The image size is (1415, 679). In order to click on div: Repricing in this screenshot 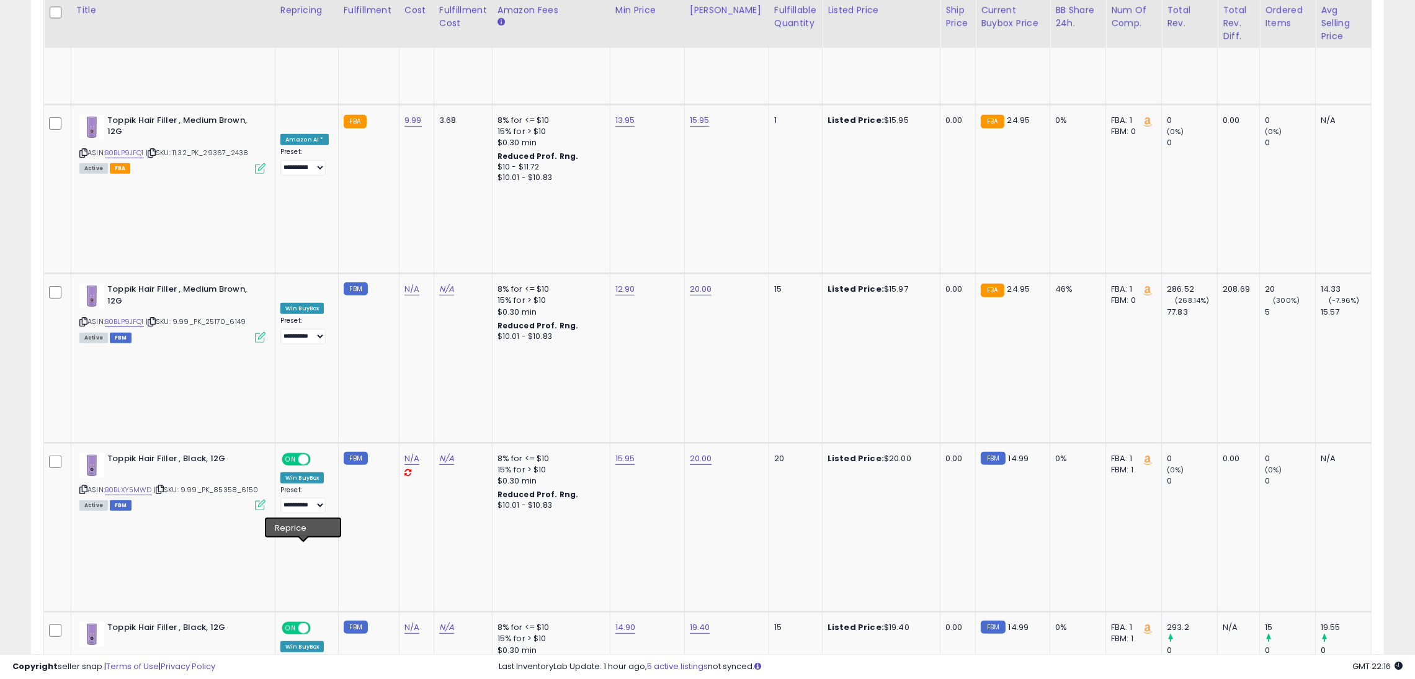, I will do `click(307, 10)`.